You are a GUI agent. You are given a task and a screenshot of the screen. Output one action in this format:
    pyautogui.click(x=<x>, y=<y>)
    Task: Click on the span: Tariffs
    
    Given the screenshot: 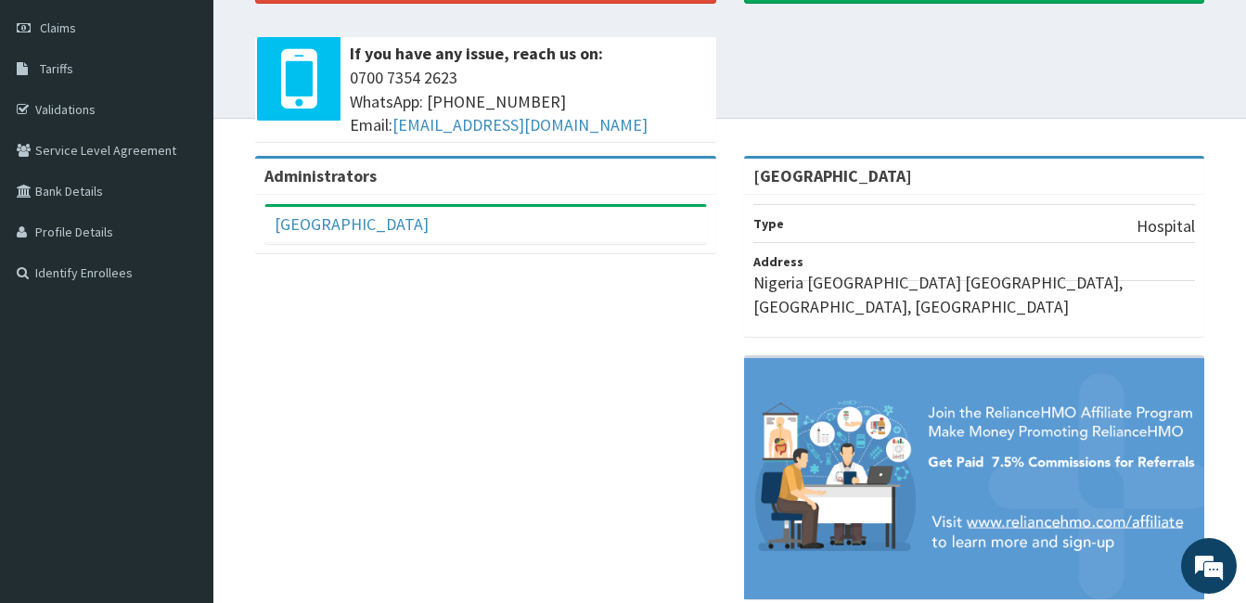 What is the action you would take?
    pyautogui.click(x=57, y=69)
    